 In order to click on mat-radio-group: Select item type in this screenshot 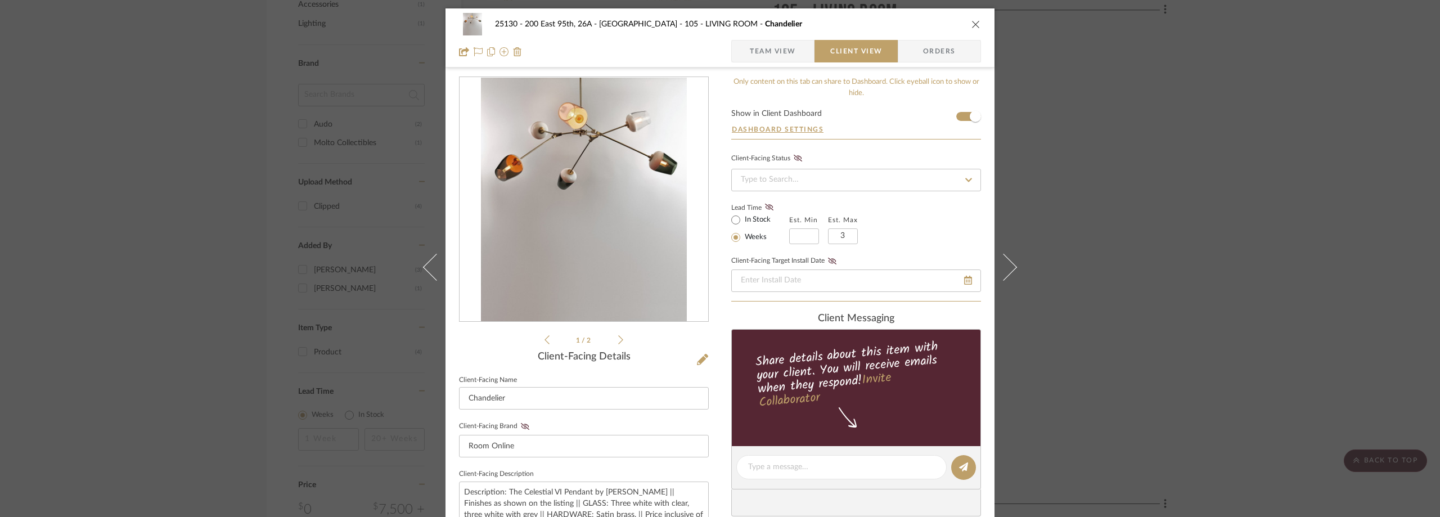, I will do `click(760, 228)`.